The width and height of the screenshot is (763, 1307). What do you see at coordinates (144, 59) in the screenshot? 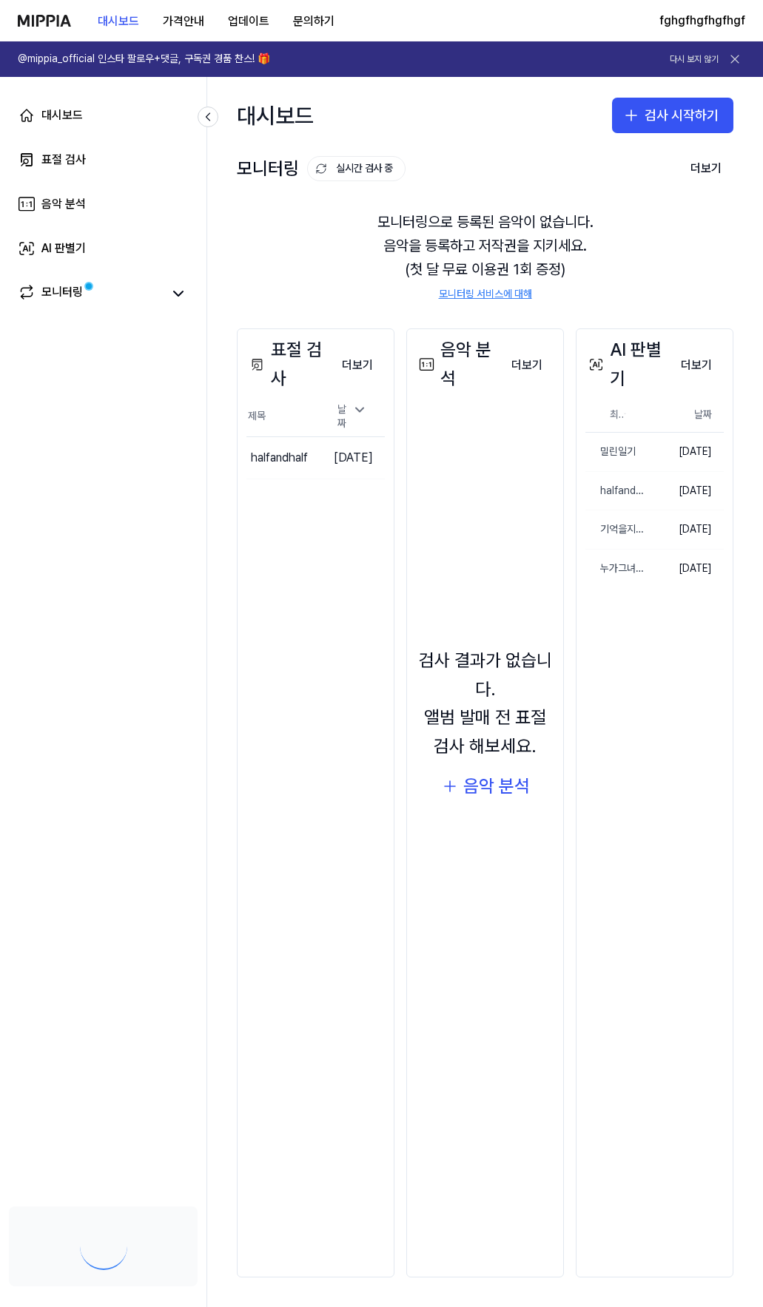
I see `h1: @mippia_official 인스타 팔로우+댓글, 구독권 경품 찬스! 🎁` at bounding box center [144, 59].